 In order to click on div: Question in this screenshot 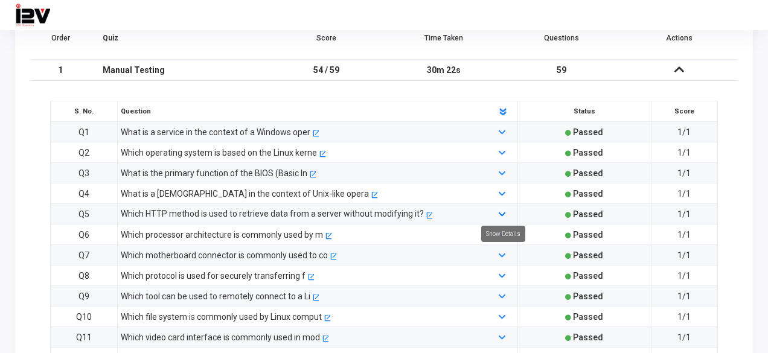, I will do `click(300, 112)`.